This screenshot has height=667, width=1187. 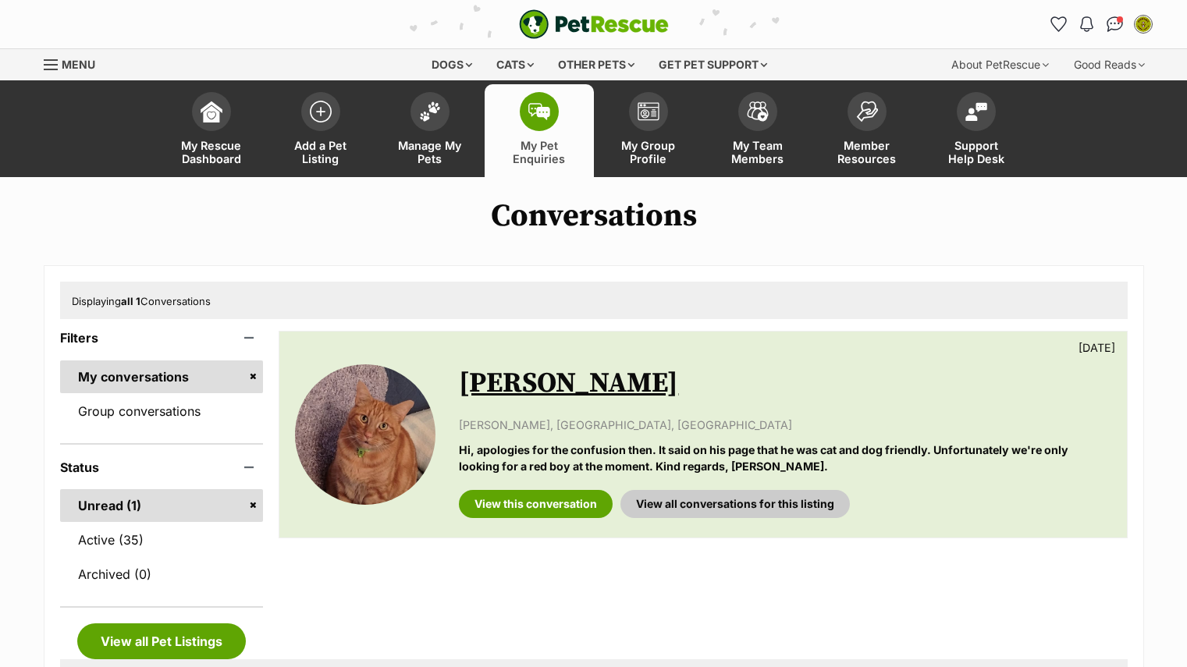 What do you see at coordinates (141, 301) in the screenshot?
I see `span: Displaying Conversations` at bounding box center [141, 301].